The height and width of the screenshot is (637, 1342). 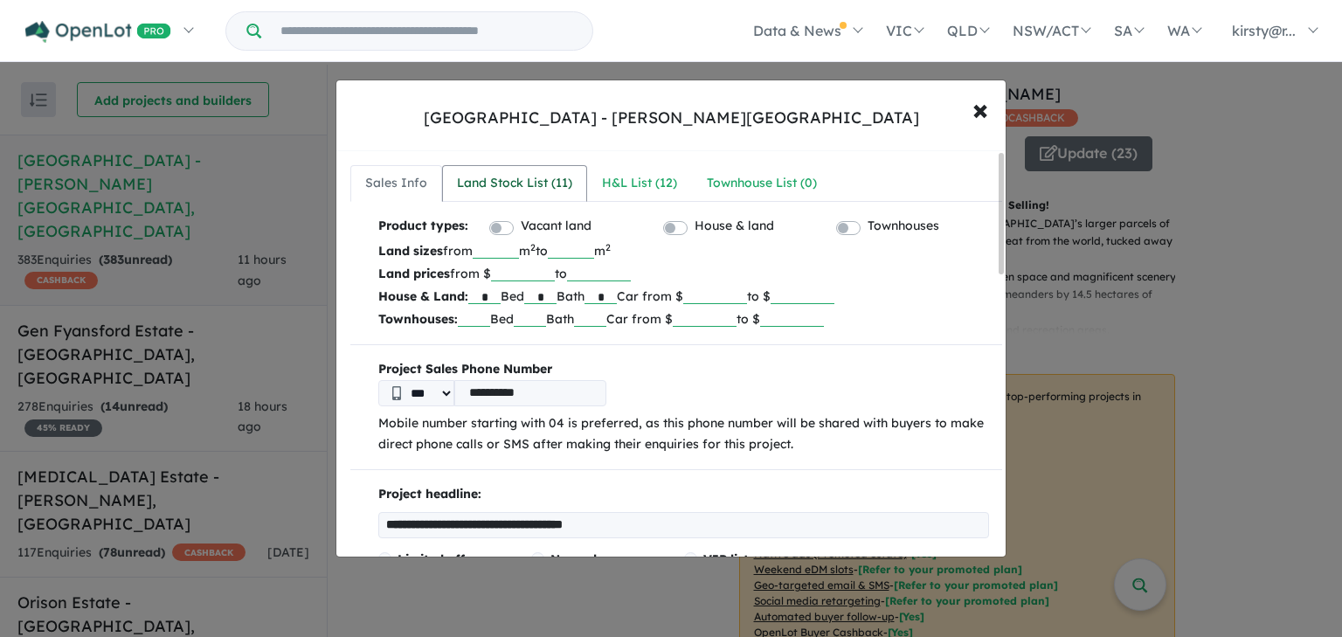 I want to click on b: Project Sales Phone Number, so click(x=683, y=370).